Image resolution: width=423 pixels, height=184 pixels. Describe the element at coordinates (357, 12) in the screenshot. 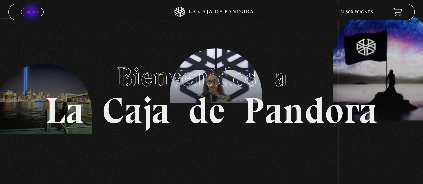

I see `a: Suscripciones` at that location.